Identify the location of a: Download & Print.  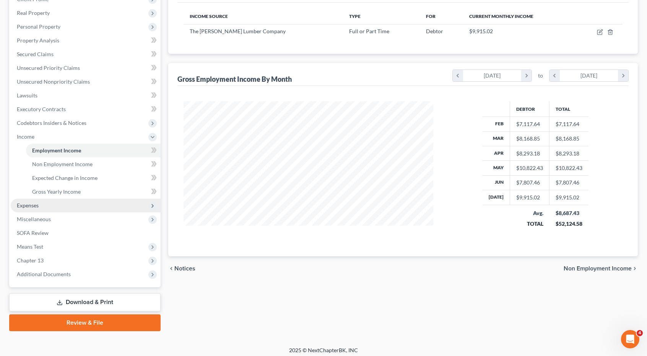
(85, 302).